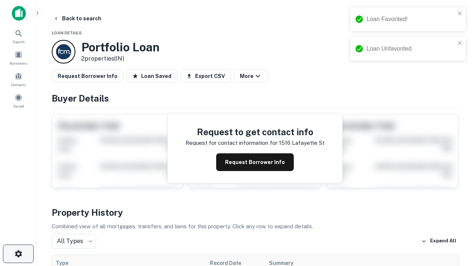 Image resolution: width=473 pixels, height=266 pixels. What do you see at coordinates (454, 225) in the screenshot?
I see `div: Chat Widget` at bounding box center [454, 225].